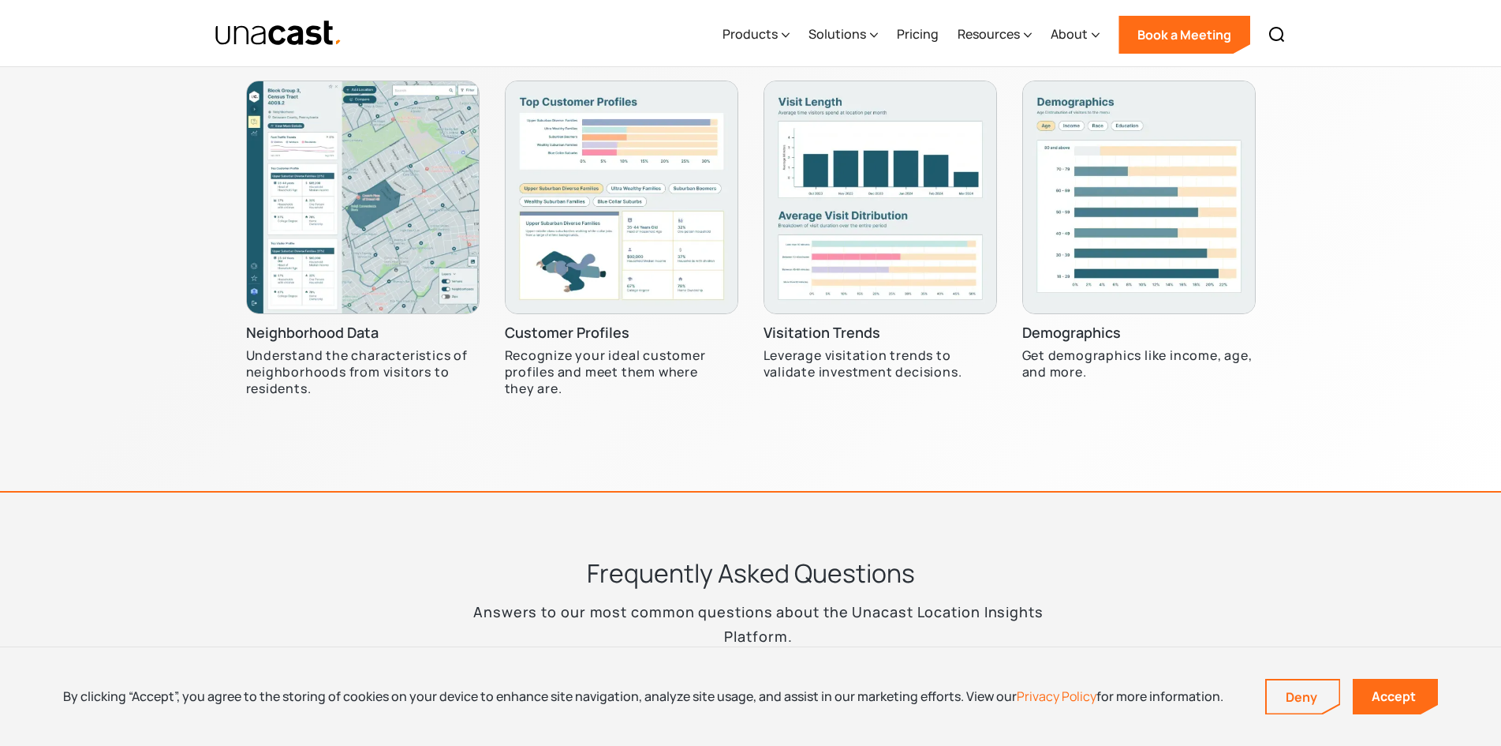 The image size is (1501, 746). I want to click on p: Understand the characteristics of neighborhoods from visitors to residents., so click(363, 372).